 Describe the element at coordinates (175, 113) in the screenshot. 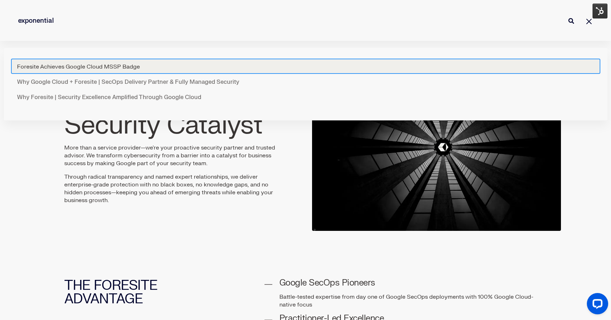

I see `h1: Foresite, Your Security Catalyst` at that location.